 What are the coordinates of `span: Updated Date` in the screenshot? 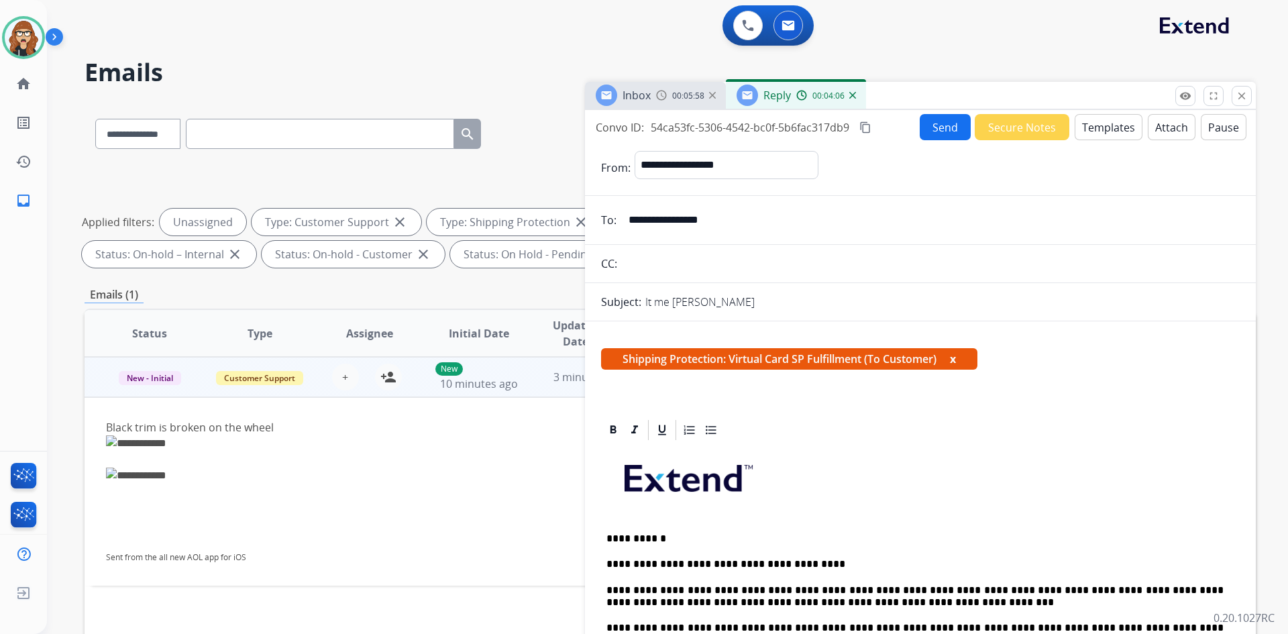 It's located at (575, 333).